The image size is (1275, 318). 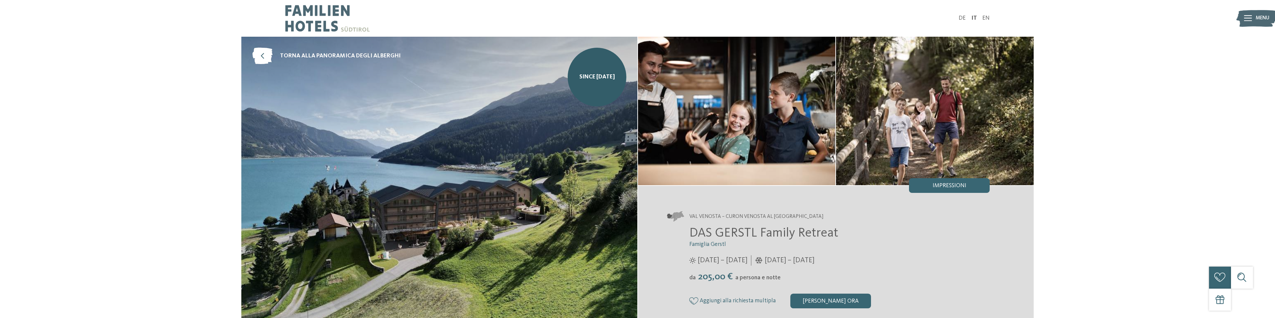 I want to click on span: a persona e notte, so click(x=758, y=277).